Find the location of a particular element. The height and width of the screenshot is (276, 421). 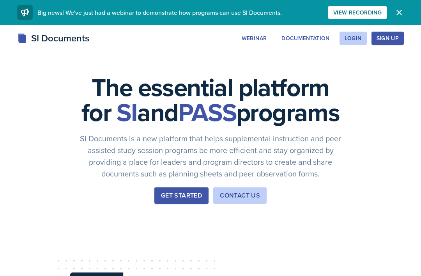

button: Webinar is located at coordinates (254, 38).